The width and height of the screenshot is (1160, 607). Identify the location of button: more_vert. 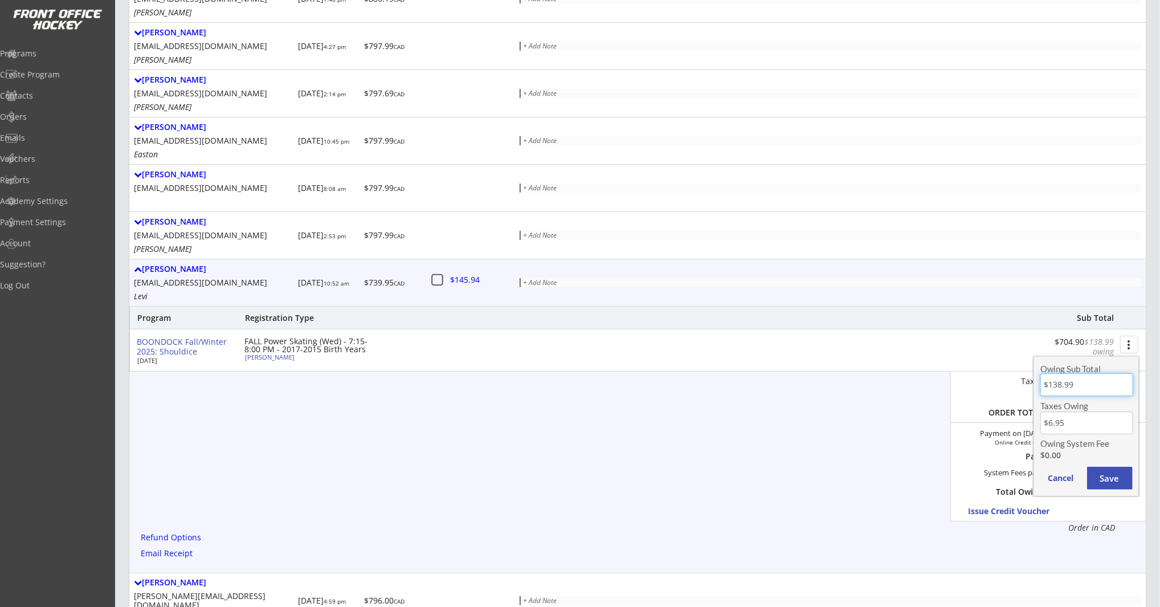
(1129, 344).